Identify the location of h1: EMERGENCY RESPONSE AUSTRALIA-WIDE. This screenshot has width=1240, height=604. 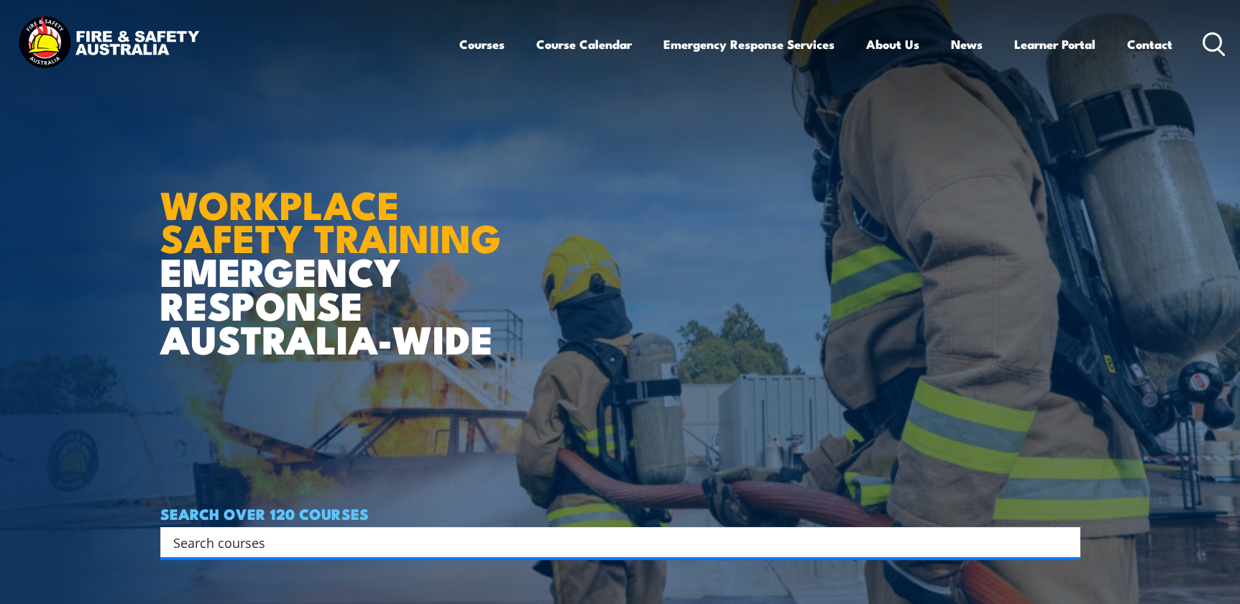
(336, 253).